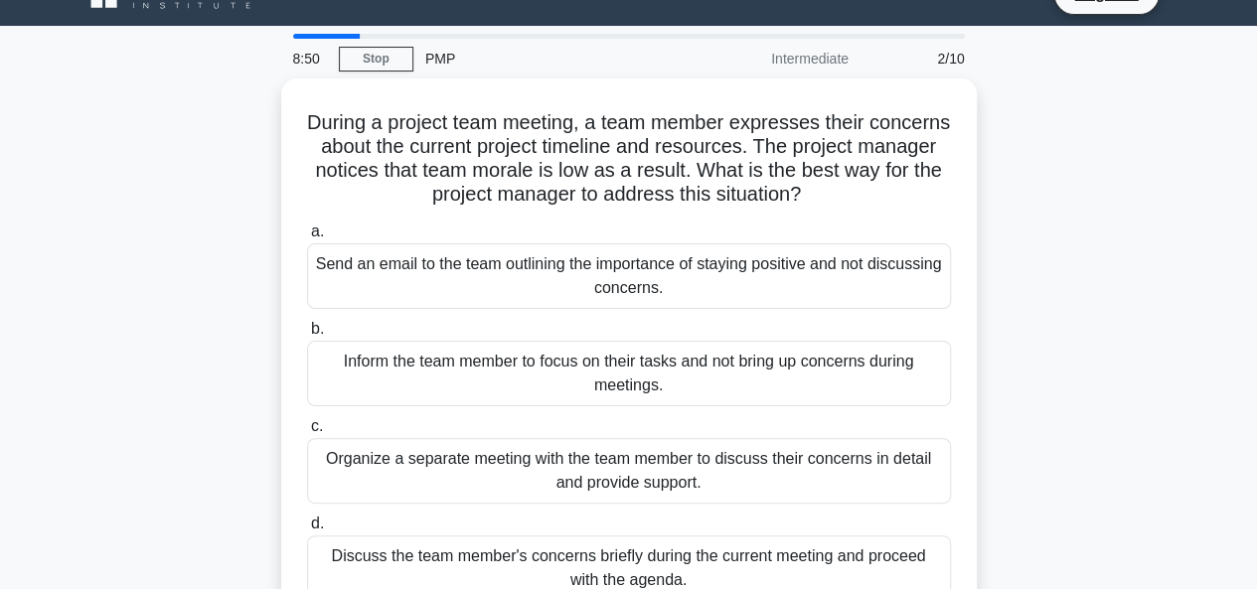 The height and width of the screenshot is (589, 1257). What do you see at coordinates (550, 59) in the screenshot?
I see `div: PMP` at bounding box center [550, 59].